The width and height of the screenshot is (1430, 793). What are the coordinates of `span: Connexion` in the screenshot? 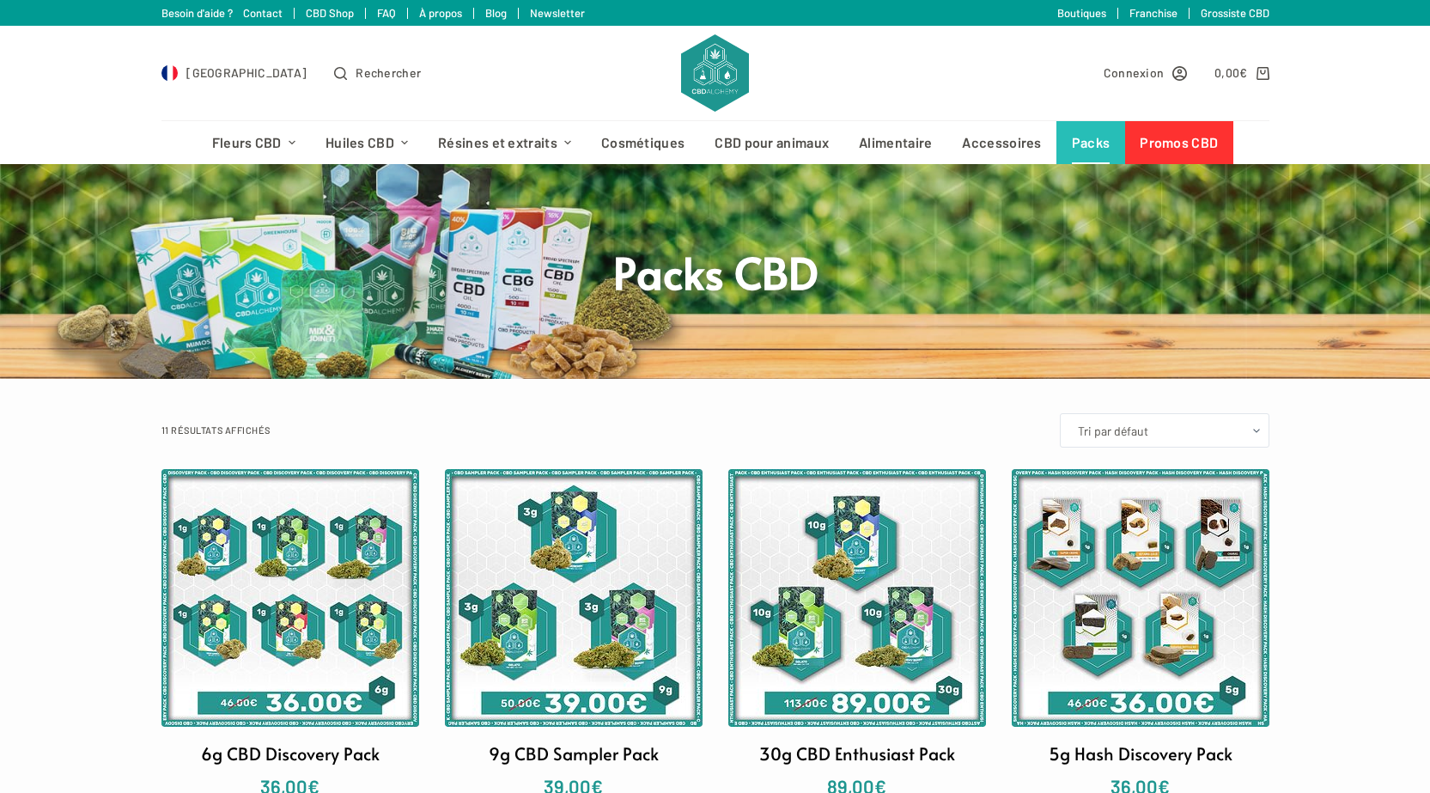 It's located at (1133, 72).